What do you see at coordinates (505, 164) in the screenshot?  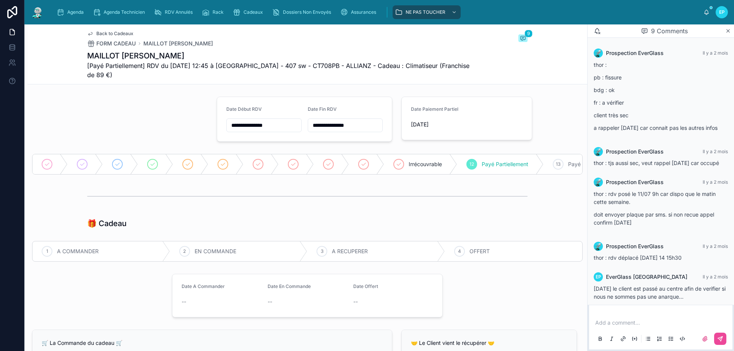 I see `span: Payé Partiellement` at bounding box center [505, 164].